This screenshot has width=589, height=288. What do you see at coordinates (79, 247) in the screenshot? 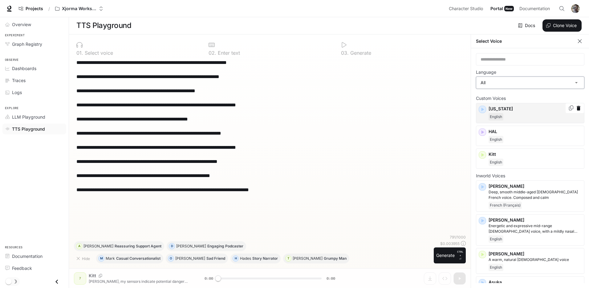
I see `div: A` at bounding box center [79, 247].